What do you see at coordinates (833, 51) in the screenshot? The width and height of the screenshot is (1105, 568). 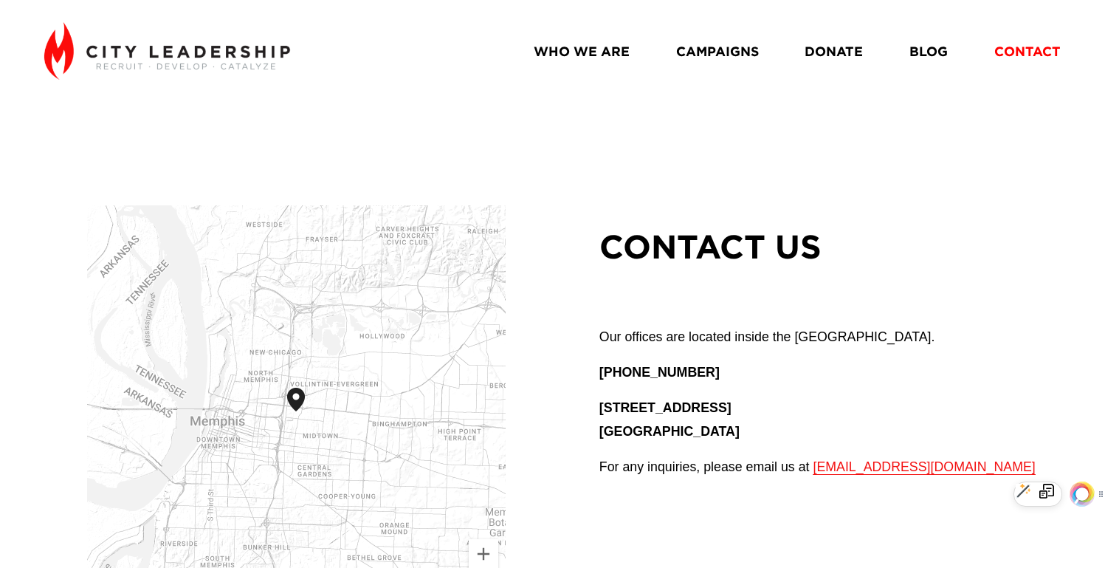 I see `a: DONATE` at bounding box center [833, 51].